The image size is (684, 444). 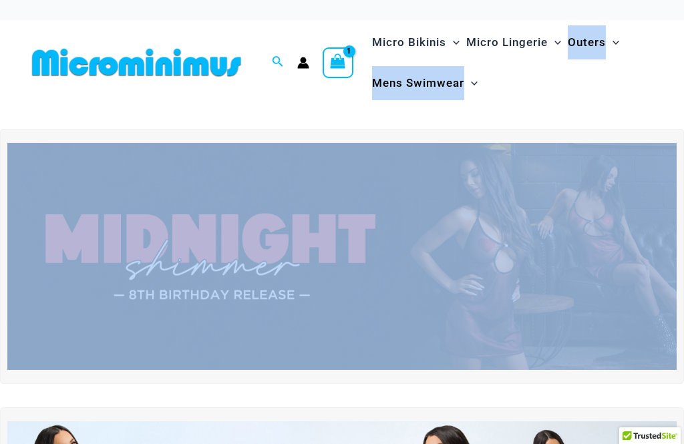 I want to click on span: Micro Bikinis, so click(x=409, y=42).